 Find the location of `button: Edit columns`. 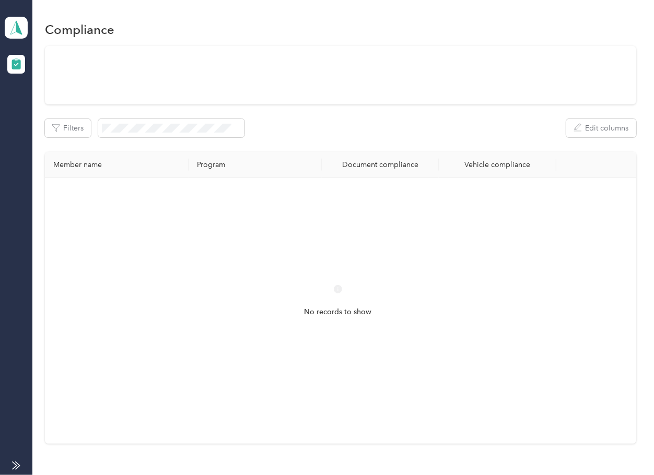

button: Edit columns is located at coordinates (601, 128).